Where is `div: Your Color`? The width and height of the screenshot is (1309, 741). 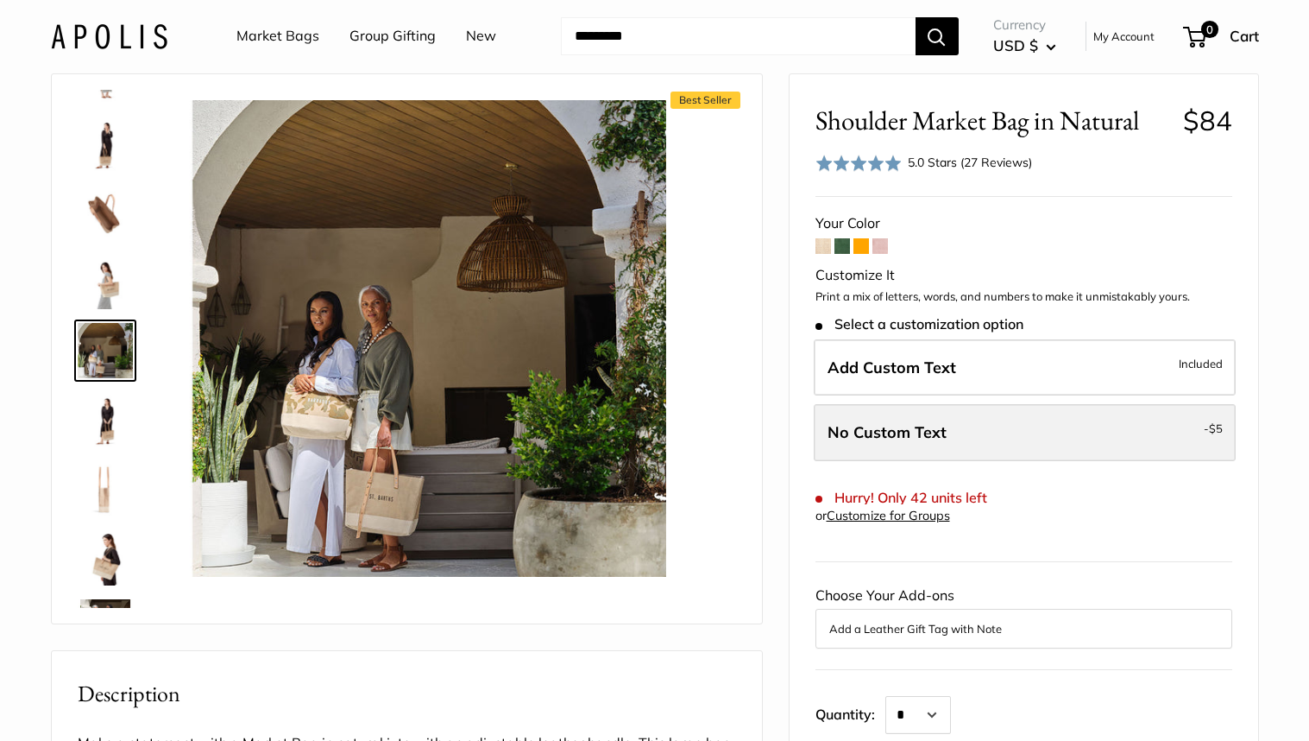
div: Your Color is located at coordinates (1024, 224).